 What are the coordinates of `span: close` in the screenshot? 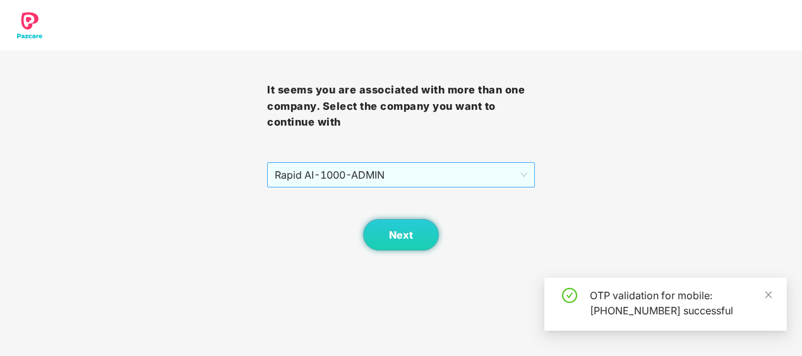 It's located at (769, 295).